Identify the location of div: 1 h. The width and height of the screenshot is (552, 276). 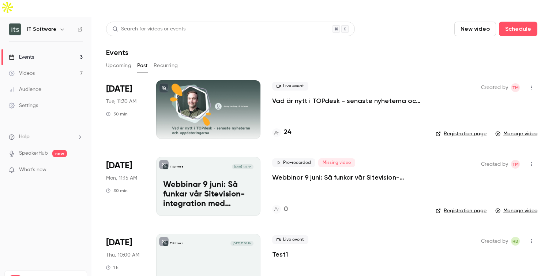
(112, 267).